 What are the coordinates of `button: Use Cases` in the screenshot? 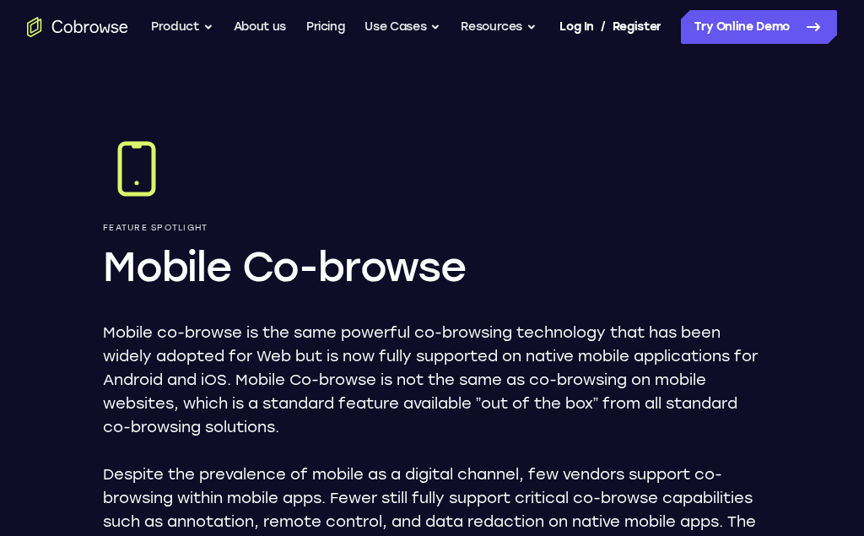 It's located at (403, 27).